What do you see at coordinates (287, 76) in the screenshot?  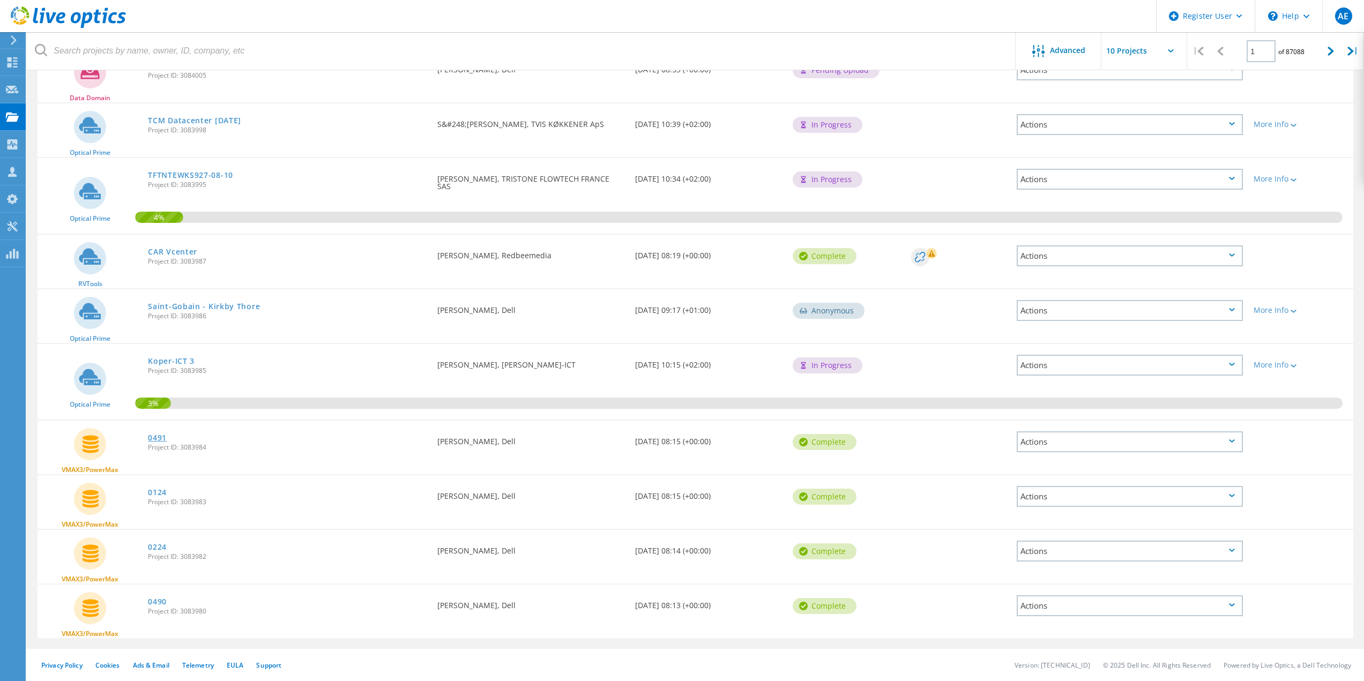 I see `span: Project ID: 3084005` at bounding box center [287, 76].